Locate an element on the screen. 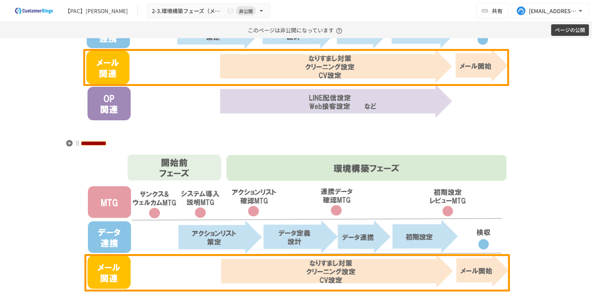 This screenshot has height=305, width=592. span: 非公開 is located at coordinates (246, 11).